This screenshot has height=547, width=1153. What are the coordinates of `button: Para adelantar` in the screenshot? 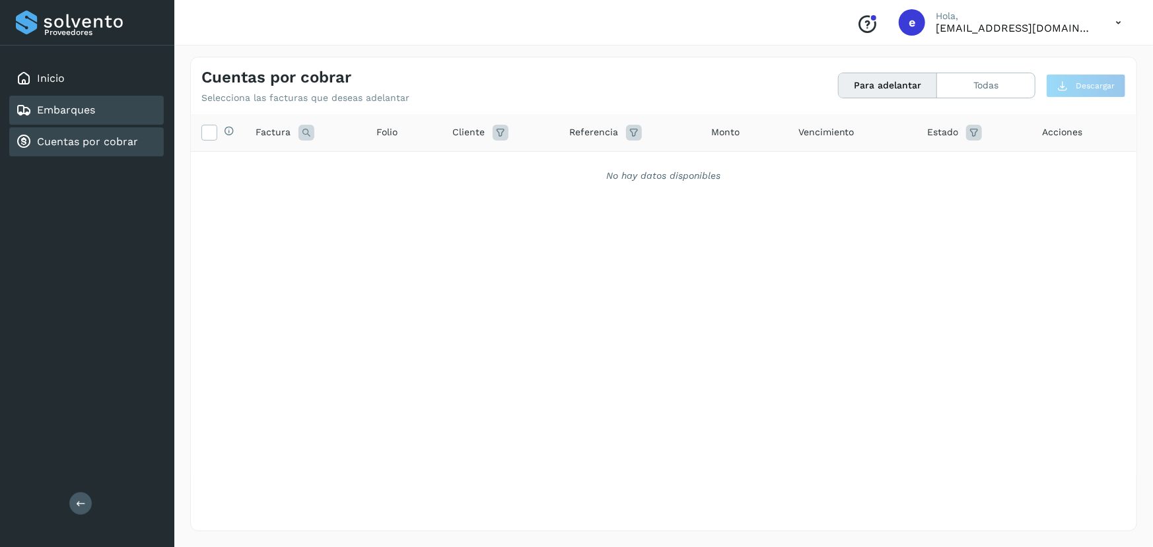 It's located at (888, 85).